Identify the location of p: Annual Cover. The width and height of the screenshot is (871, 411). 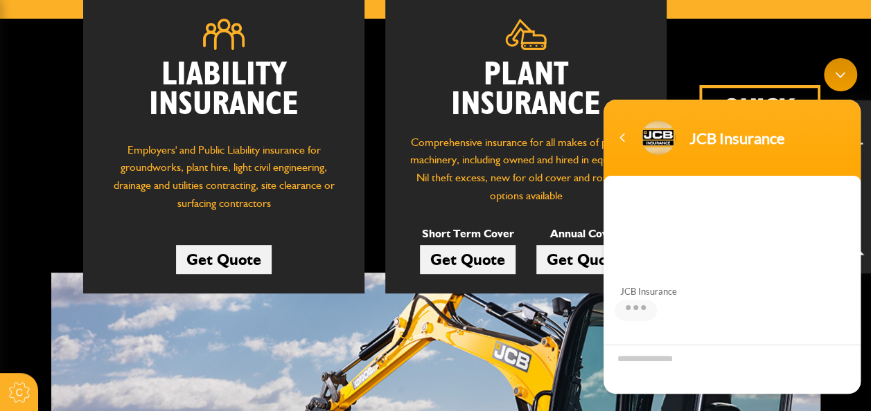
(584, 234).